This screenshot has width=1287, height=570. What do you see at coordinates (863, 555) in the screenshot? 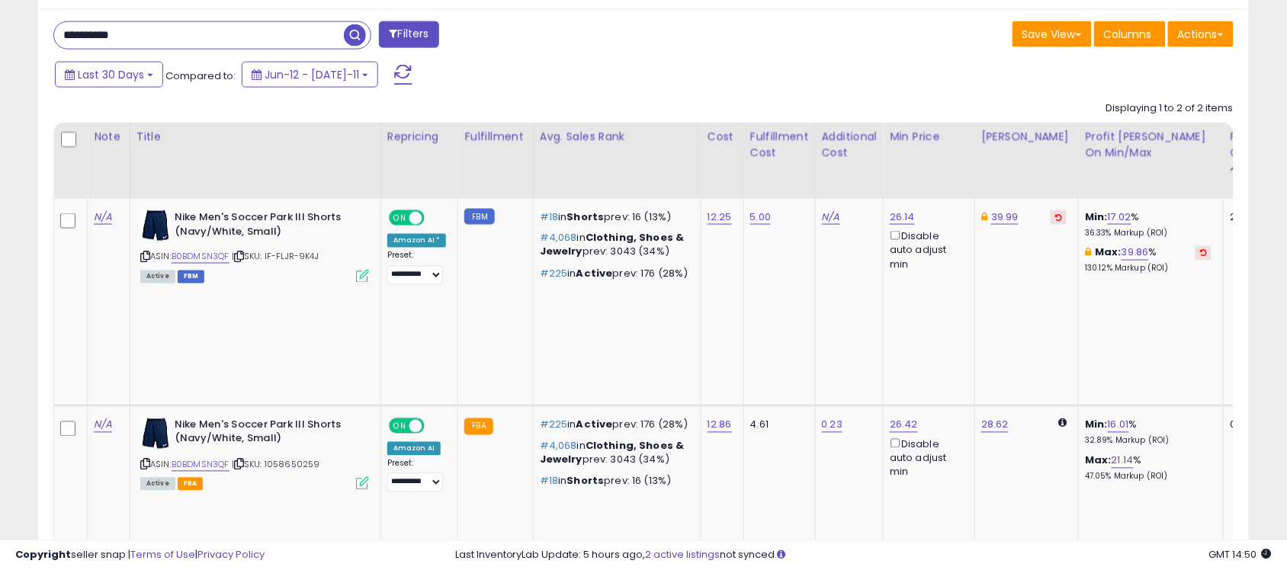
I see `div: Last InventoryLab Update: 5 hours ago, not synced.` at bounding box center [863, 555].